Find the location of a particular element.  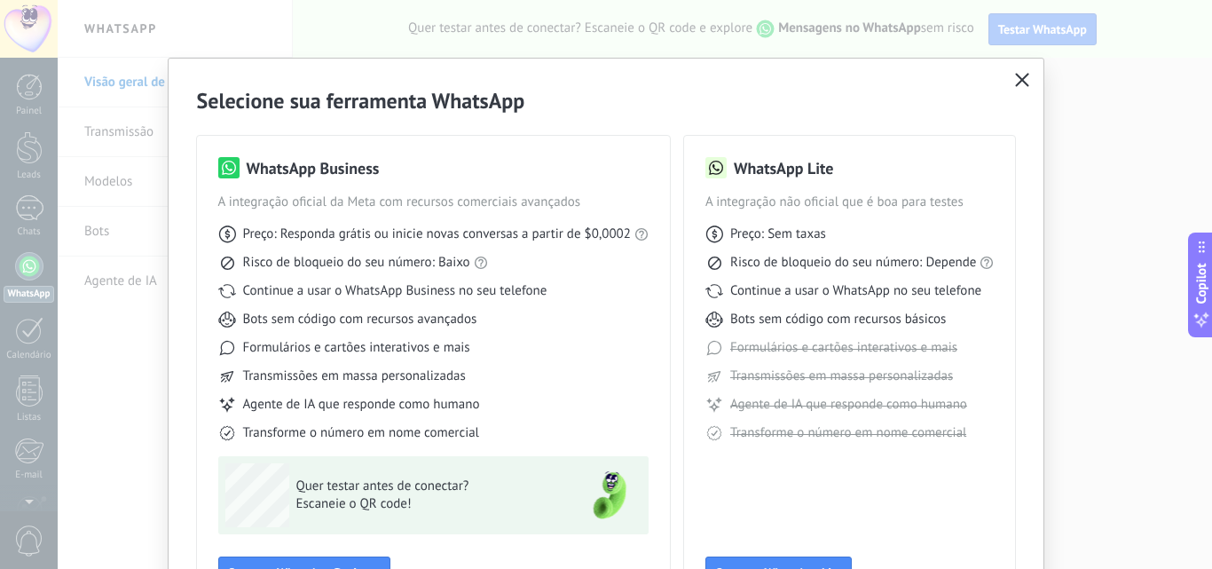

span: Bots sem código com recursos básicos is located at coordinates (838, 319).